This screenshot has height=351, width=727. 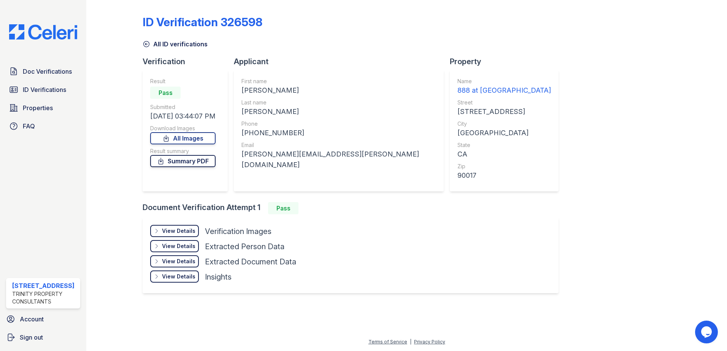 What do you see at coordinates (43, 71) in the screenshot?
I see `a: Doc Verifications` at bounding box center [43, 71].